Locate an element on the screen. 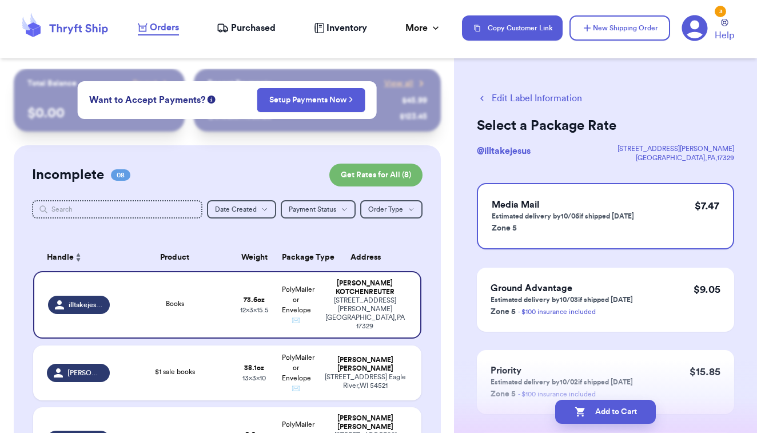 Image resolution: width=757 pixels, height=433 pixels. span: Date Created is located at coordinates (235, 209).